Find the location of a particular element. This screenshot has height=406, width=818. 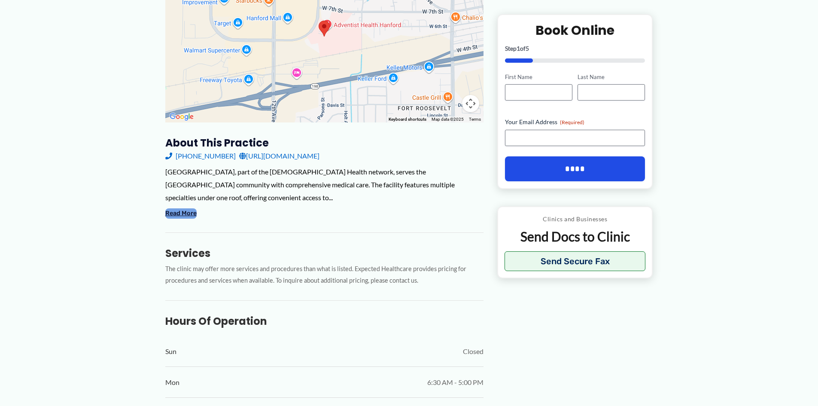

p: Step of is located at coordinates (575, 48).